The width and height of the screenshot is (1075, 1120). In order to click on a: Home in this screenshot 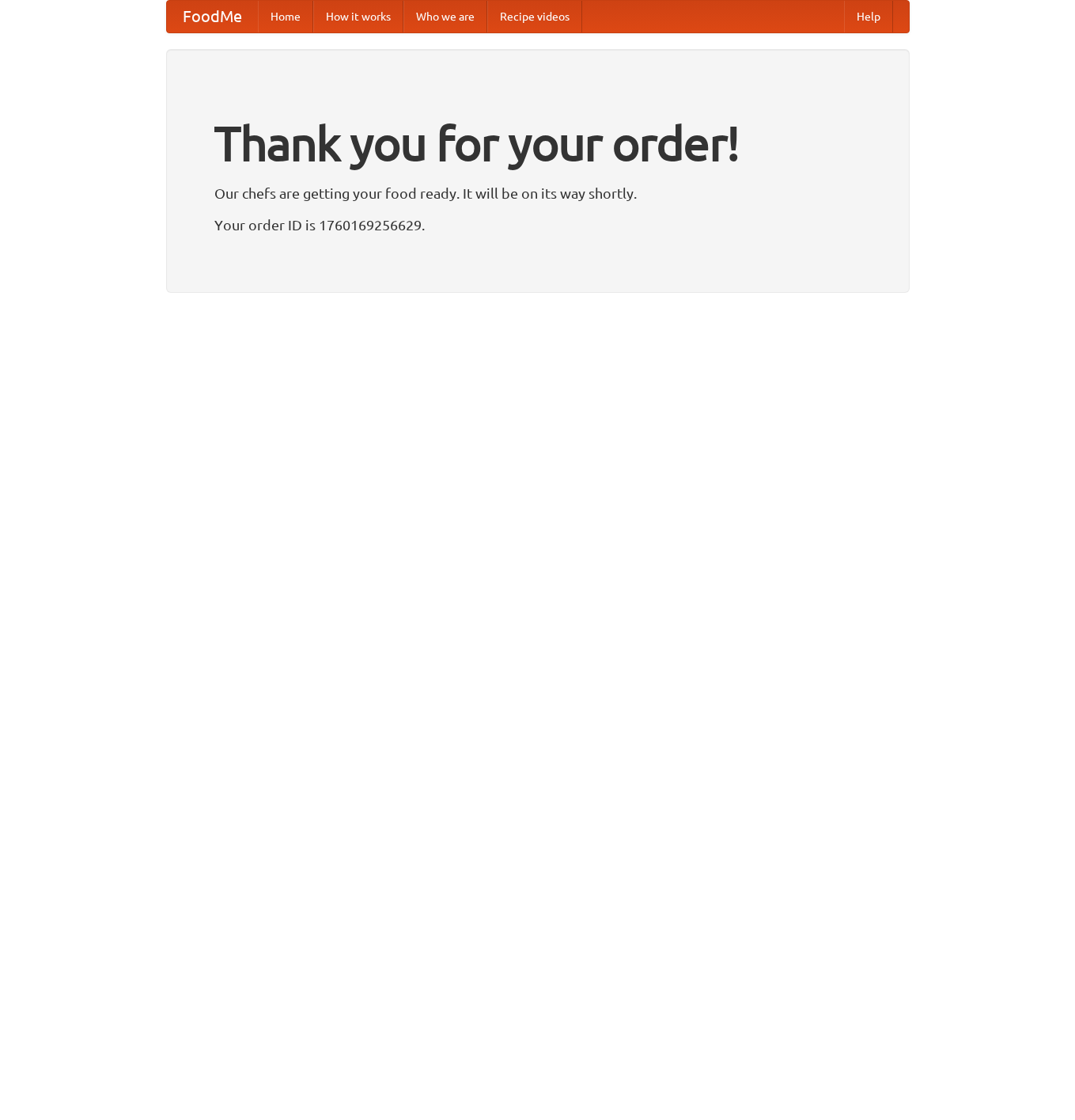, I will do `click(286, 16)`.